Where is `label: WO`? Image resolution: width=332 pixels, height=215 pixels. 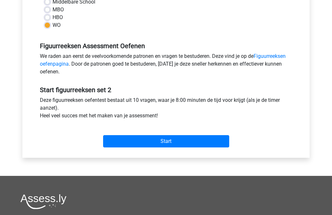
label: WO is located at coordinates (56, 25).